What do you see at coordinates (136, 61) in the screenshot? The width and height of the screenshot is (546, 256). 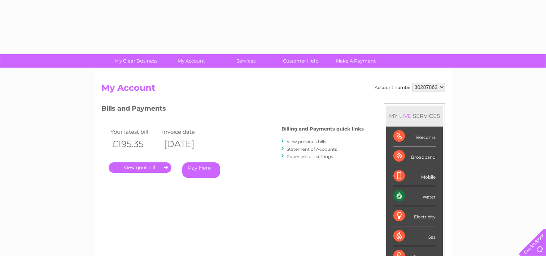 I see `a: My Clear Business` at bounding box center [136, 61].